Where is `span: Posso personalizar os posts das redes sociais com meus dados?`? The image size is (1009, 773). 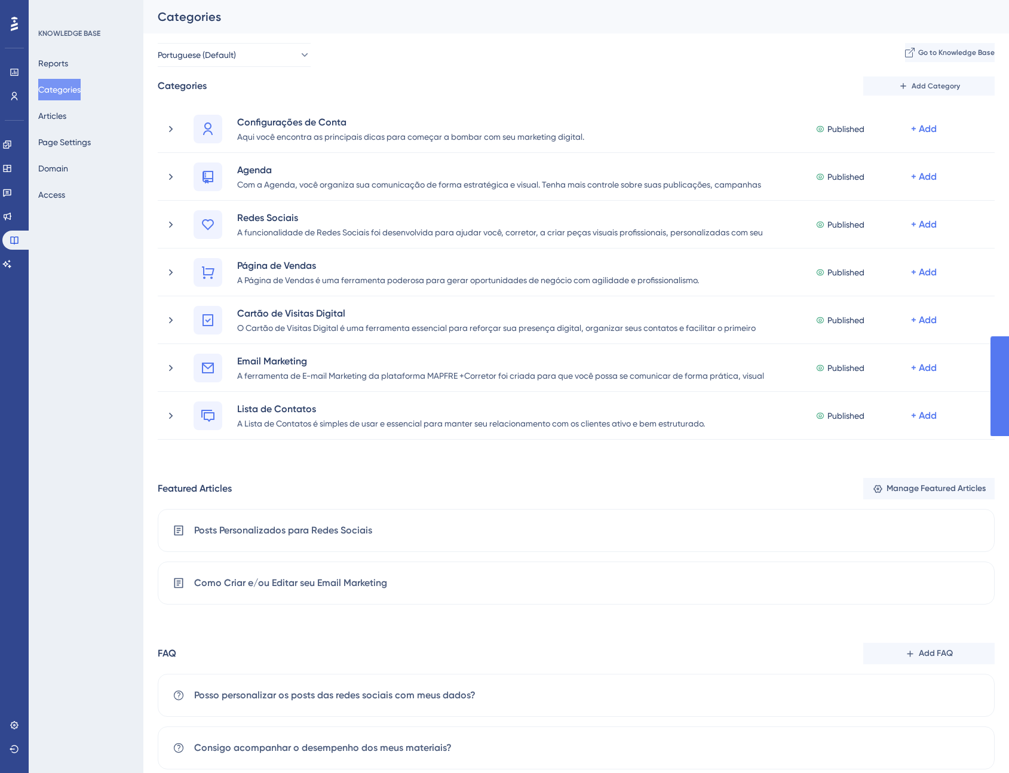 span: Posso personalizar os posts das redes sociais com meus dados? is located at coordinates (335, 695).